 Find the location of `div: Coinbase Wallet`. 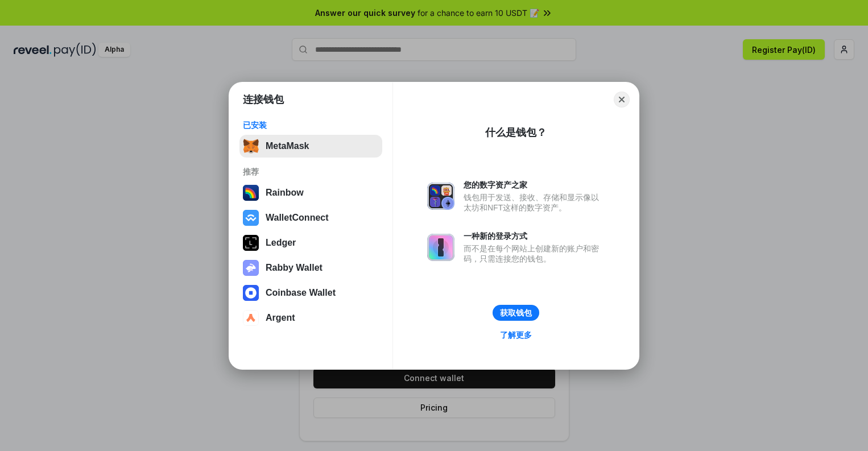

div: Coinbase Wallet is located at coordinates (300, 293).